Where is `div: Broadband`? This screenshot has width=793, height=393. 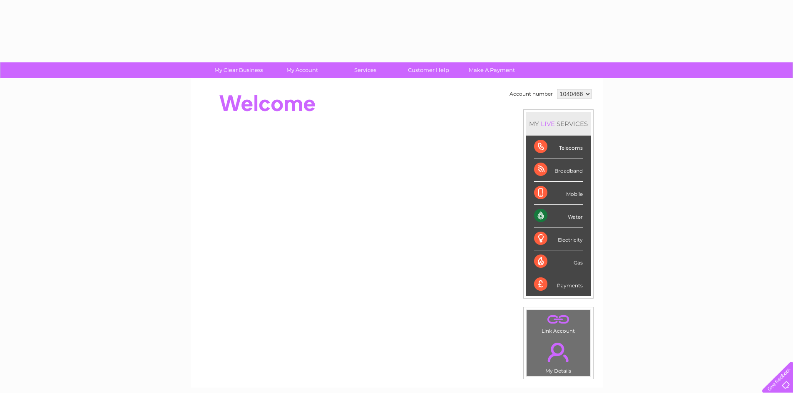 div: Broadband is located at coordinates (558, 170).